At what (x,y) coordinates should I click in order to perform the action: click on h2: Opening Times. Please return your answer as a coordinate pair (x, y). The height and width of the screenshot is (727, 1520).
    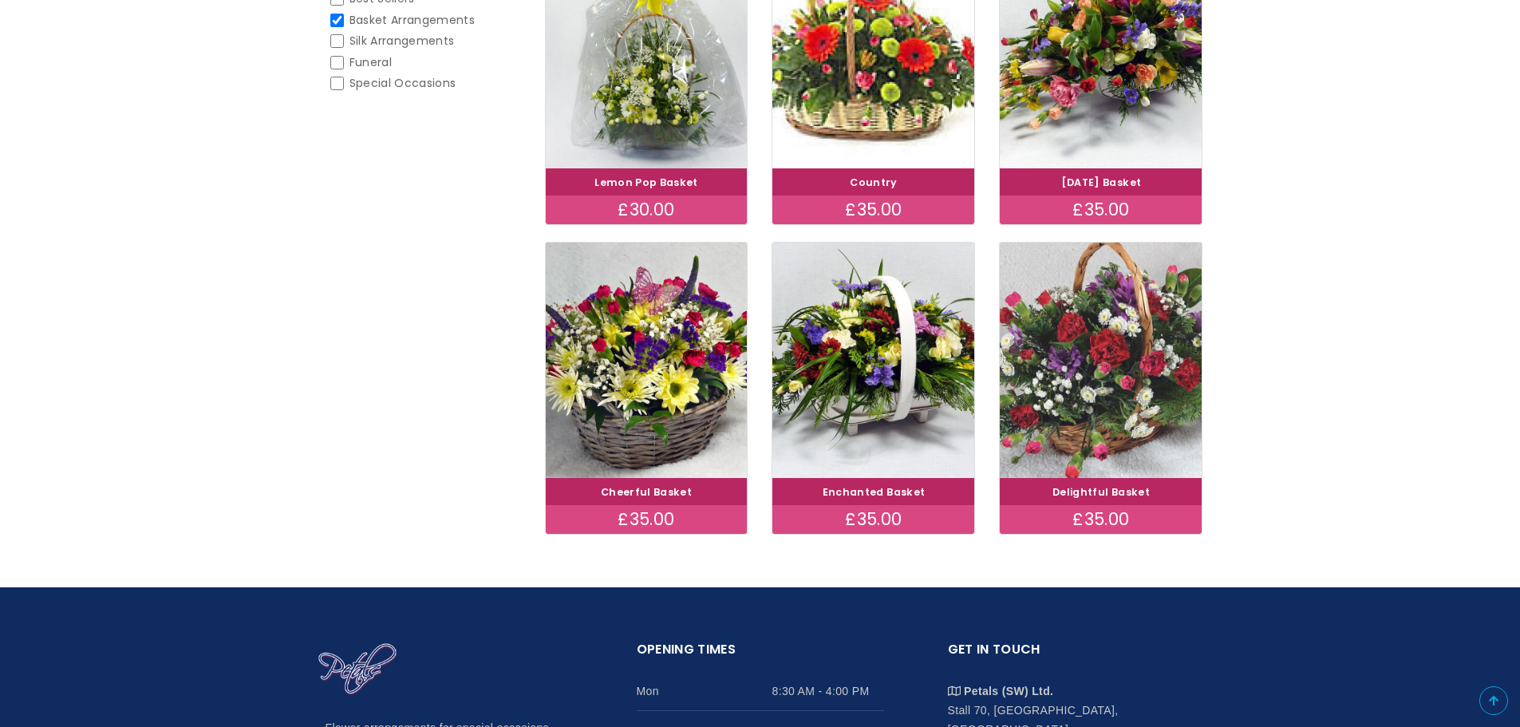
    Looking at the image, I should click on (760, 654).